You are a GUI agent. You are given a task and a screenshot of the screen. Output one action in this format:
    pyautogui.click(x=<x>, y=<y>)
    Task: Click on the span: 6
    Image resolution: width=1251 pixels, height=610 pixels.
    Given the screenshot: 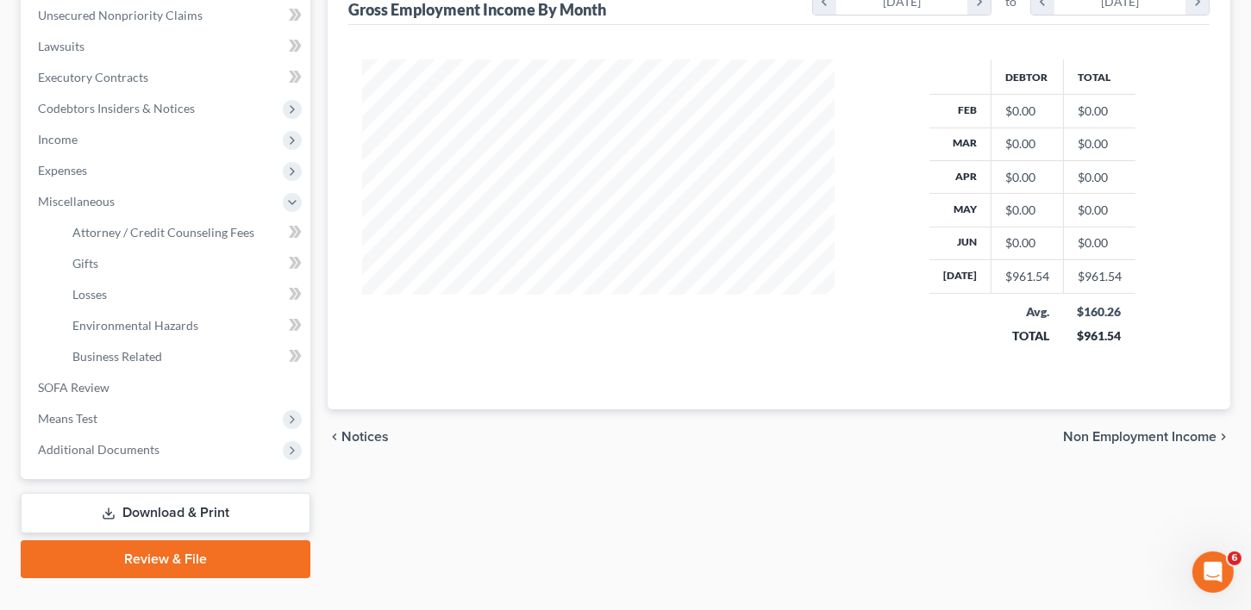 What is the action you would take?
    pyautogui.click(x=1235, y=559)
    